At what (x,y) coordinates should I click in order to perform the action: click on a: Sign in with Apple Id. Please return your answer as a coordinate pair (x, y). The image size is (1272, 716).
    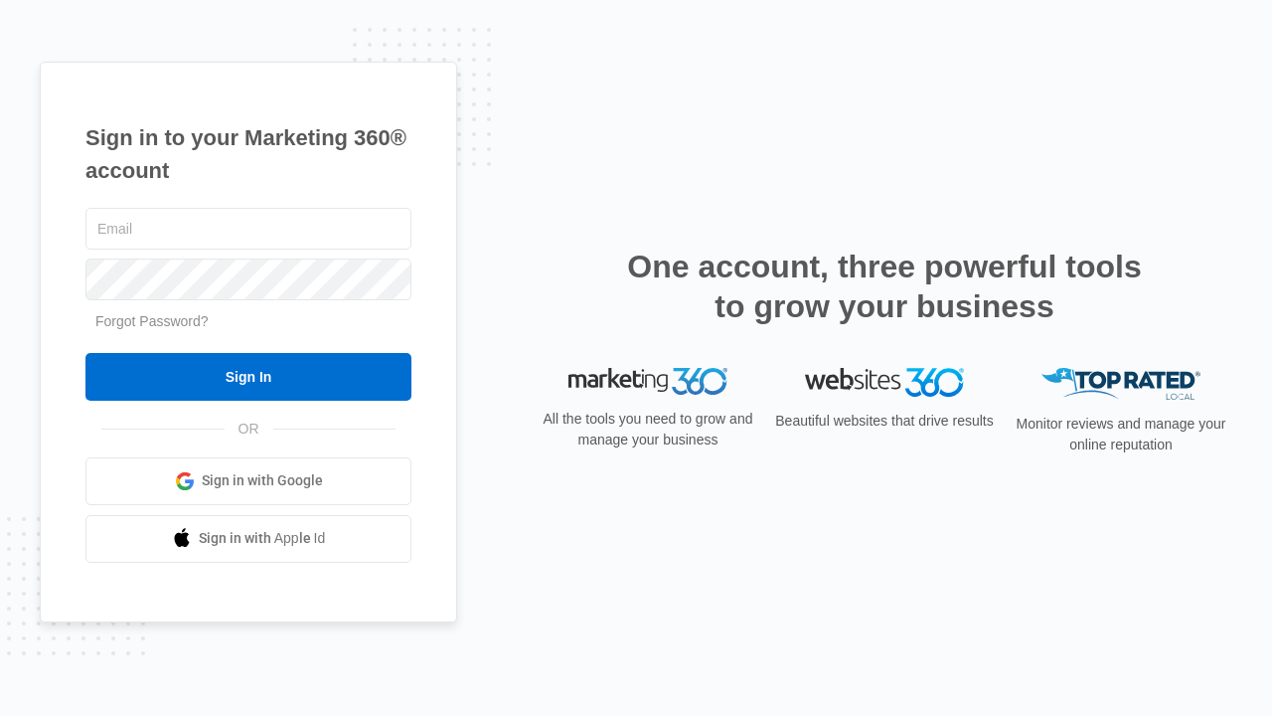
    Looking at the image, I should click on (248, 539).